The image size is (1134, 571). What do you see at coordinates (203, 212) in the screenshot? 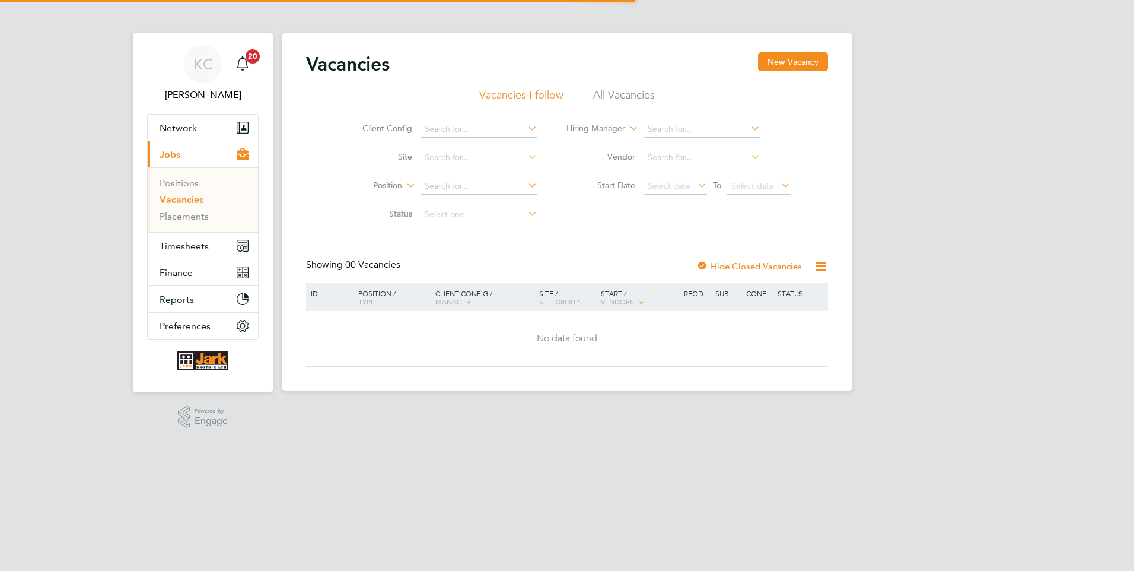
I see `nav: Main navigation` at bounding box center [203, 212].